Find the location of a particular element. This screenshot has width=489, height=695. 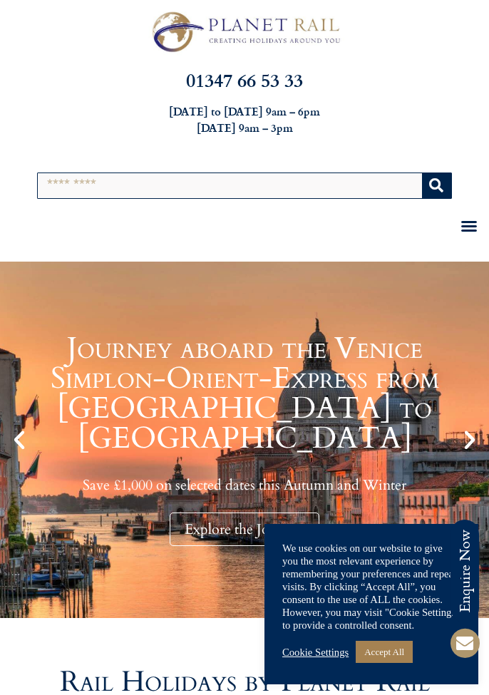

div: Next slide is located at coordinates (470, 440).